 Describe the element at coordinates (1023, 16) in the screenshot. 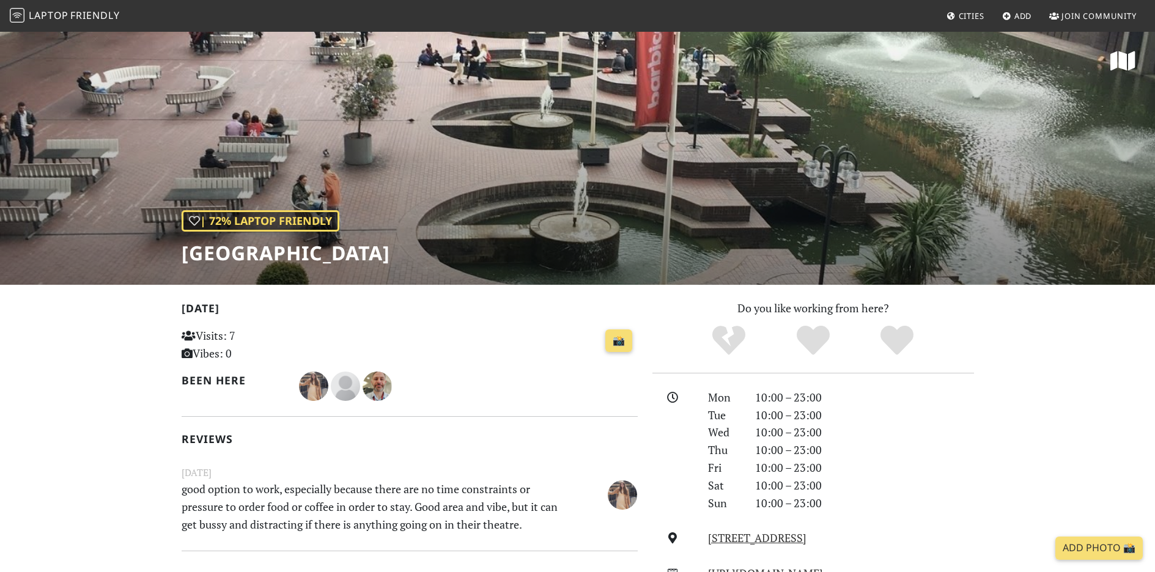

I see `span: Add` at that location.